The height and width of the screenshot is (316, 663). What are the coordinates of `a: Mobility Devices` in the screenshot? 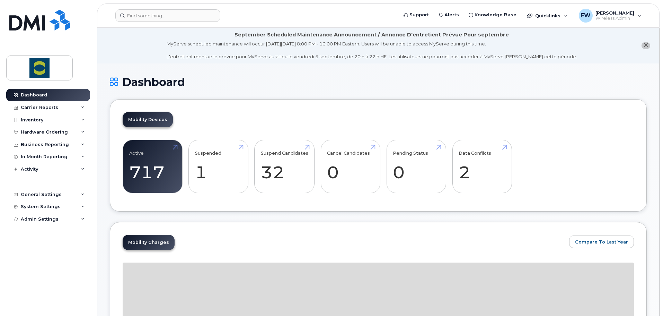 It's located at (148, 120).